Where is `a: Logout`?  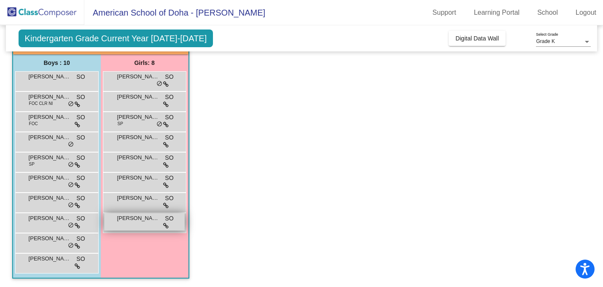 a: Logout is located at coordinates (586, 13).